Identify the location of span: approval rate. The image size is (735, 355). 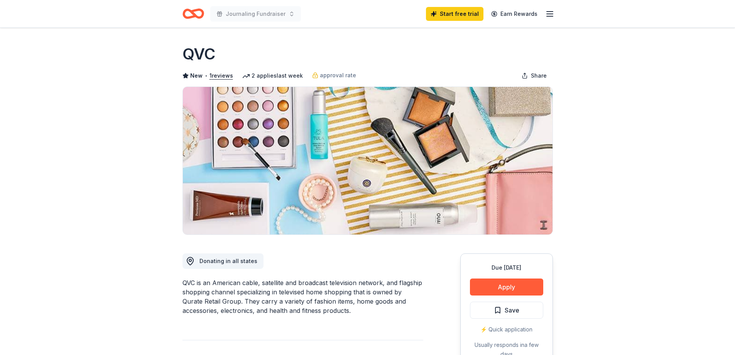
(338, 75).